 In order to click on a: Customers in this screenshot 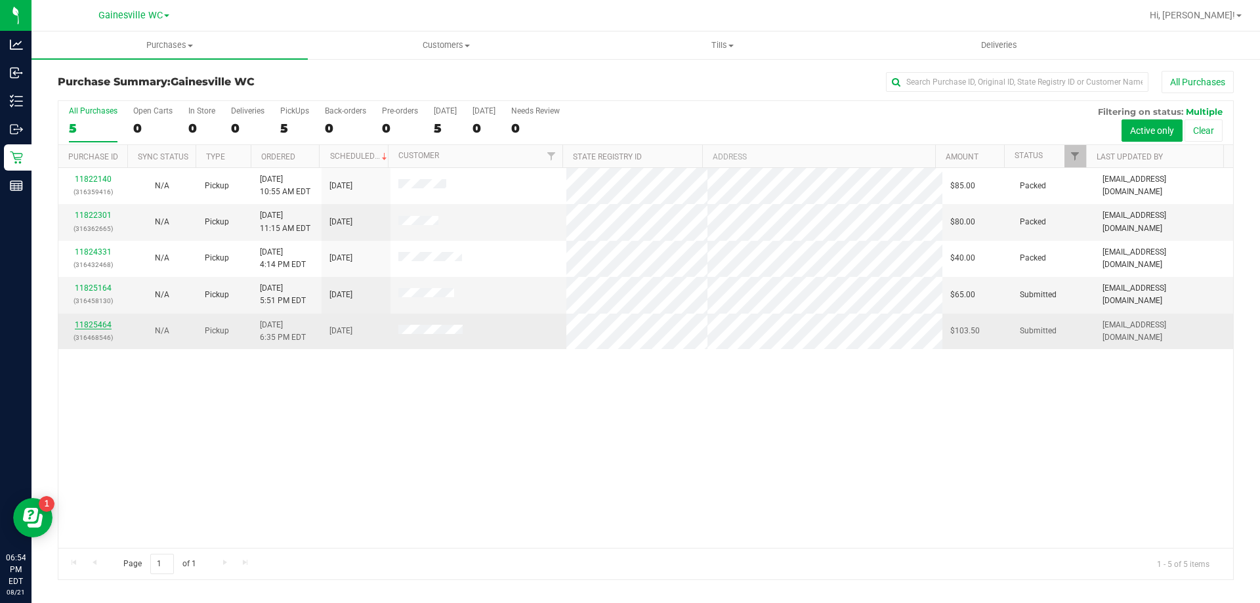, I will do `click(445, 45)`.